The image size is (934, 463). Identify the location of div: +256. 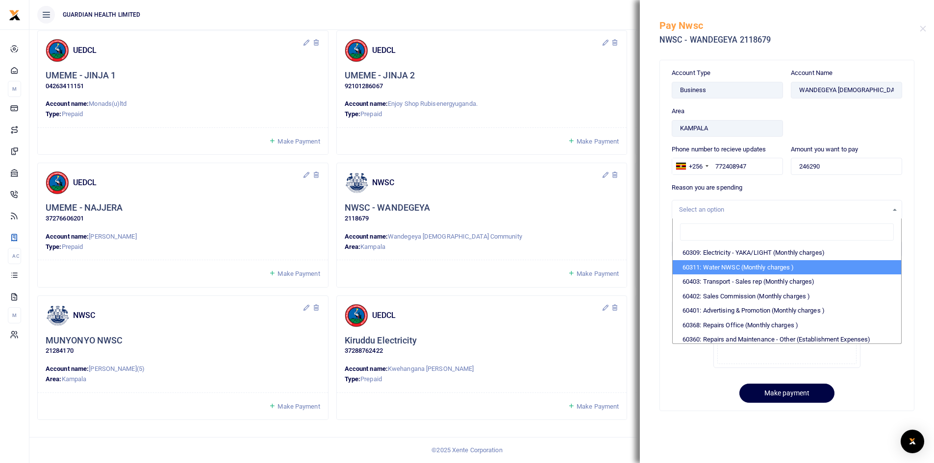
(696, 167).